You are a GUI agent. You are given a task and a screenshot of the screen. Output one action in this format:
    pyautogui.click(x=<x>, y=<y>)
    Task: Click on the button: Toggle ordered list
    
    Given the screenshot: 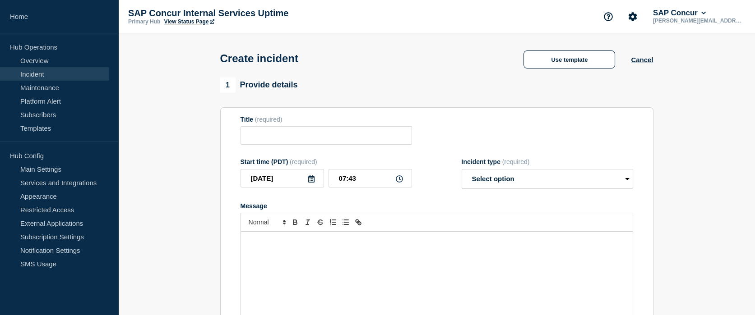 What is the action you would take?
    pyautogui.click(x=333, y=222)
    